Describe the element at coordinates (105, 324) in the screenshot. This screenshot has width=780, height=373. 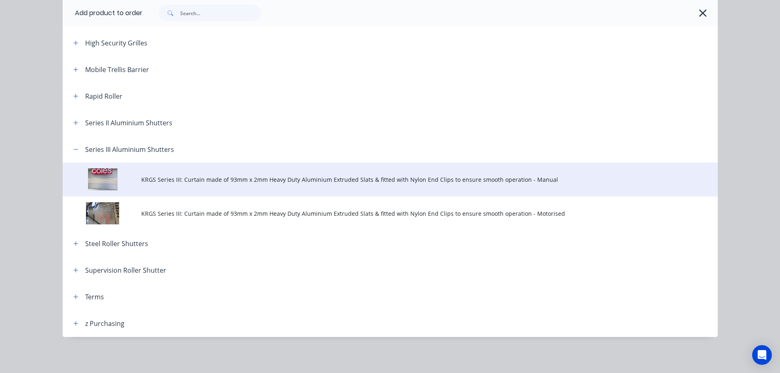
I see `div: z Purchasing` at that location.